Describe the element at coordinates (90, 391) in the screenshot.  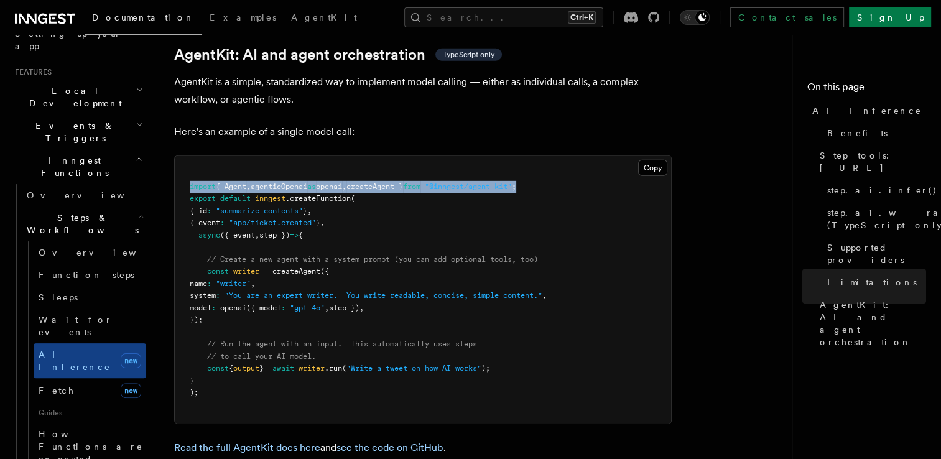
I see `a: Fetchnew` at that location.